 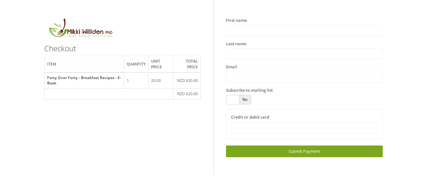 What do you see at coordinates (122, 48) in the screenshot?
I see `h3: Checkout` at bounding box center [122, 48].